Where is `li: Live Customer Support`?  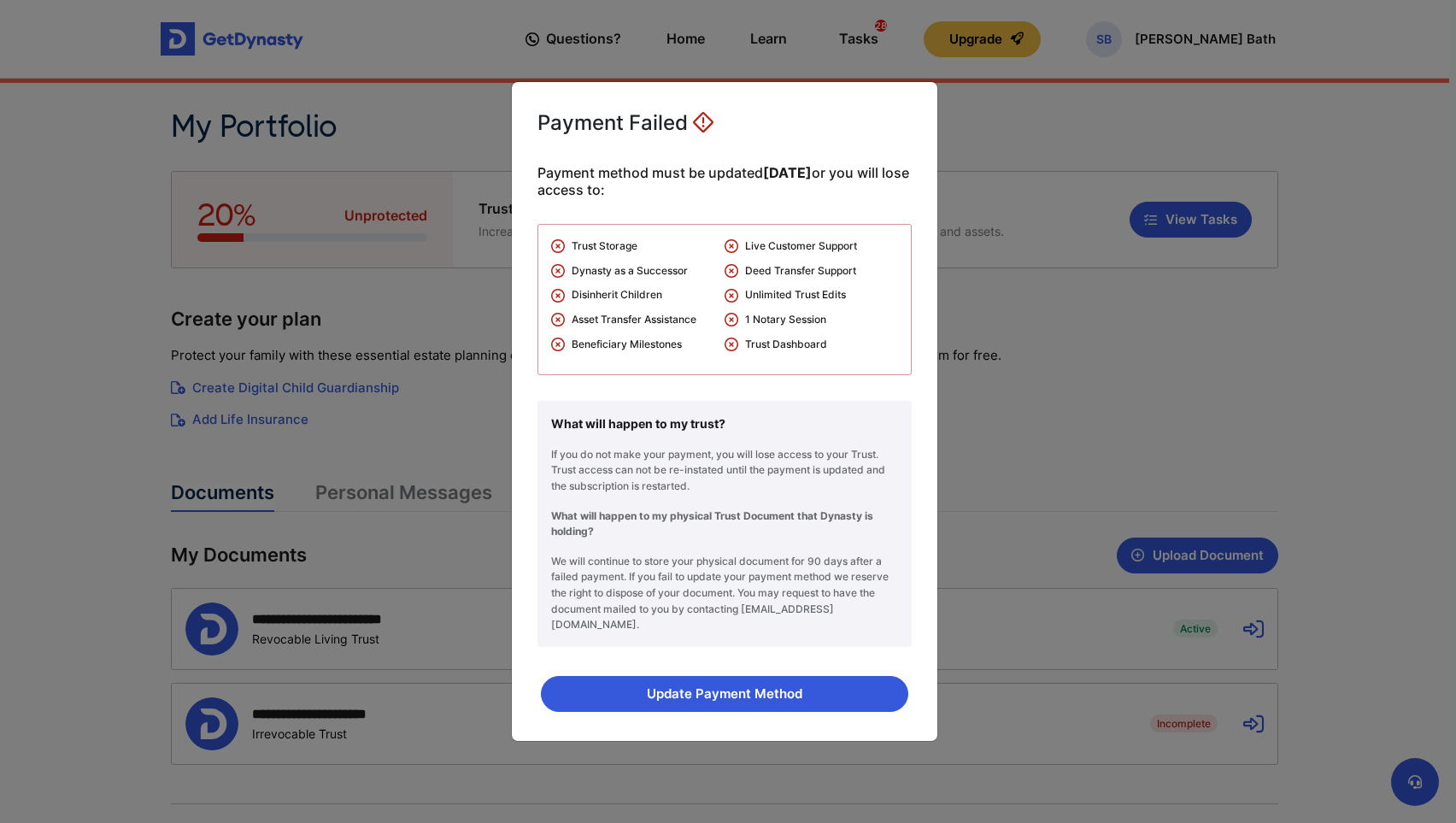 li: Live Customer Support is located at coordinates (811, 250).